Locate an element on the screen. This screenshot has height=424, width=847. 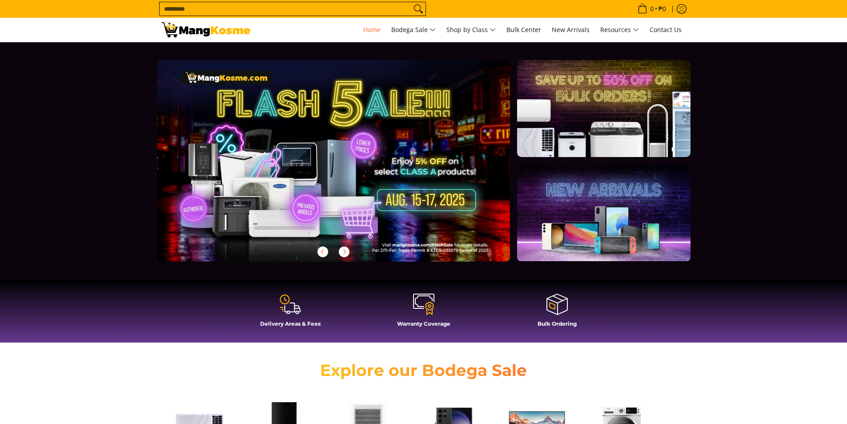
span: 0 is located at coordinates (652, 9).